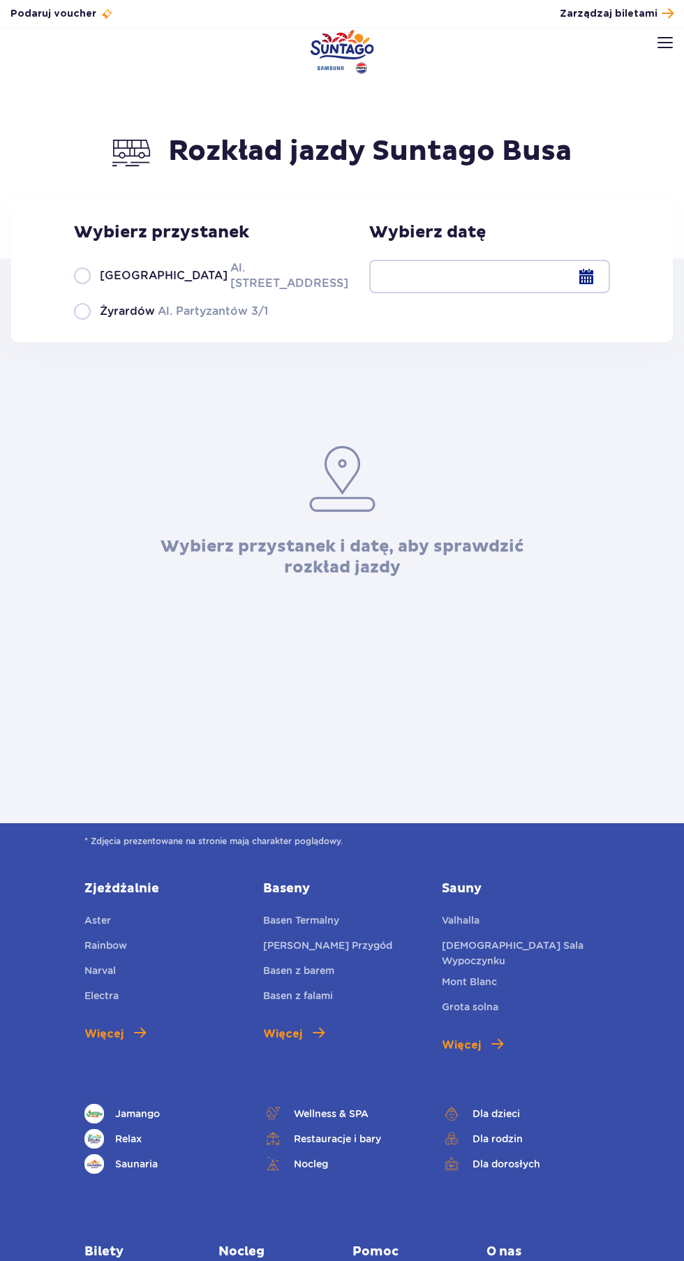 This screenshot has width=684, height=1261. Describe the element at coordinates (163, 1164) in the screenshot. I see `a: Saunaria` at that location.